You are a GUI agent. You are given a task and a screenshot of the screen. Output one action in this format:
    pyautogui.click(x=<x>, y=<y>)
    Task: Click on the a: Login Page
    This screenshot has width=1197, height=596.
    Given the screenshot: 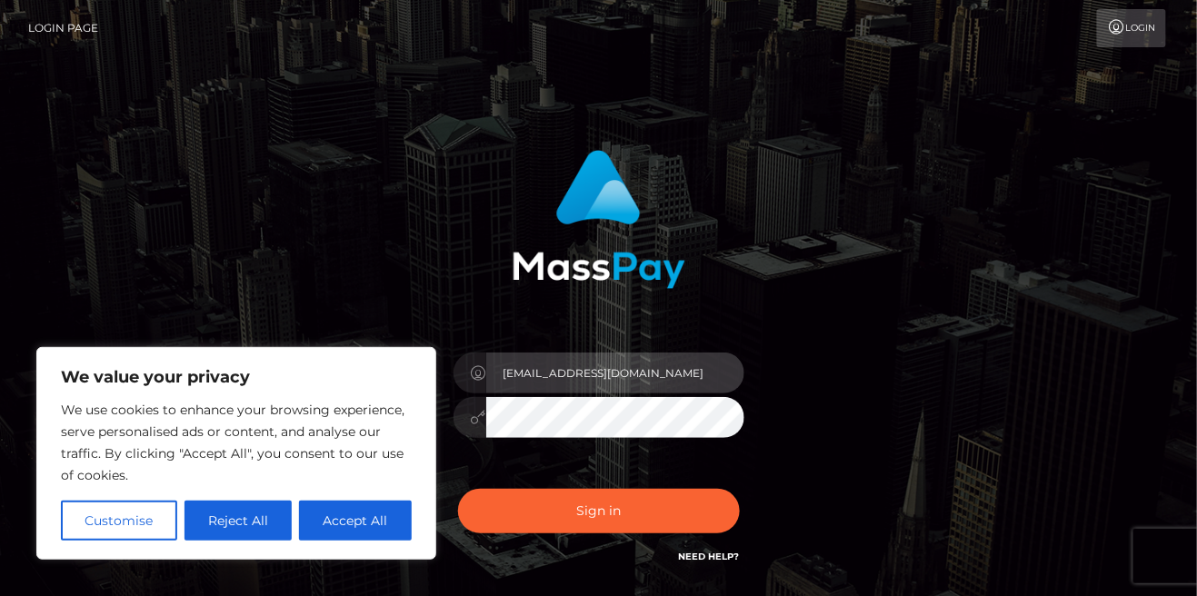 What is the action you would take?
    pyautogui.click(x=63, y=28)
    